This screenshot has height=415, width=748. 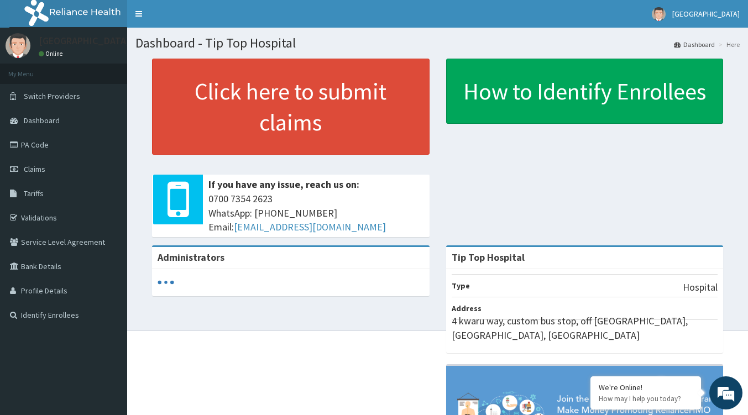 I want to click on a: Online, so click(x=52, y=54).